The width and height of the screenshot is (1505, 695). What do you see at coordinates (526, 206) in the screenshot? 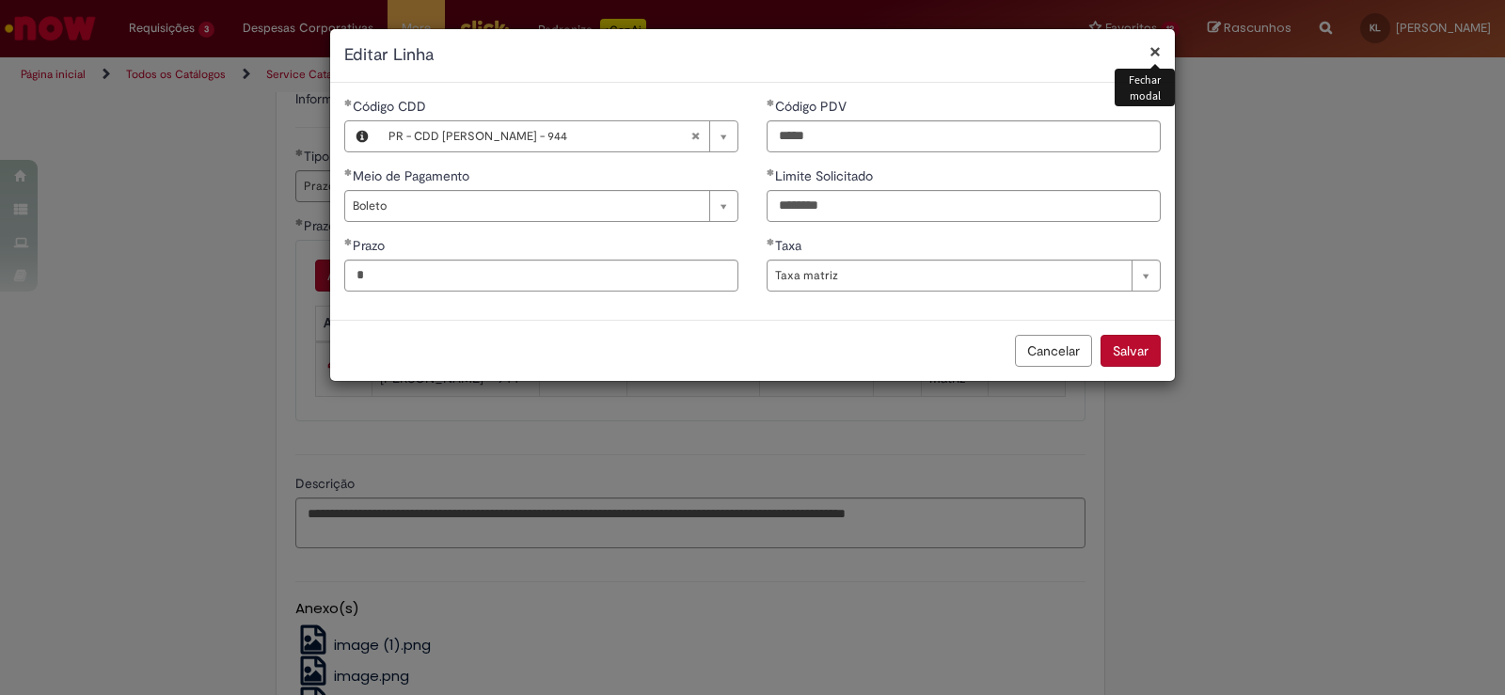
I see `span: Boleto` at bounding box center [526, 206].